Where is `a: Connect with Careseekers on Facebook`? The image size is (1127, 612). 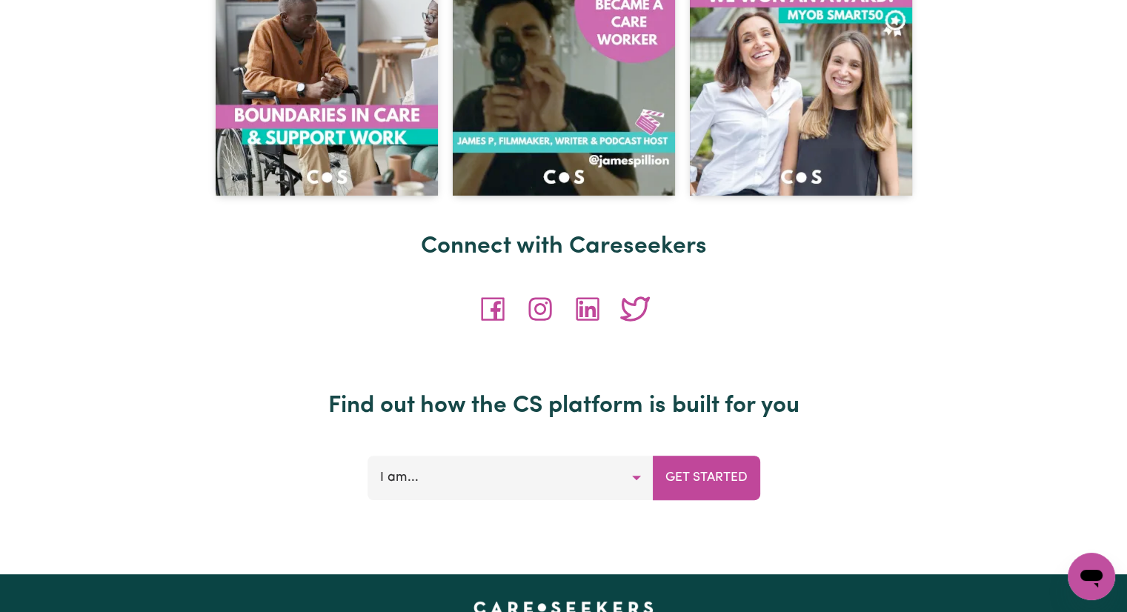
a: Connect with Careseekers on Facebook is located at coordinates (493, 308).